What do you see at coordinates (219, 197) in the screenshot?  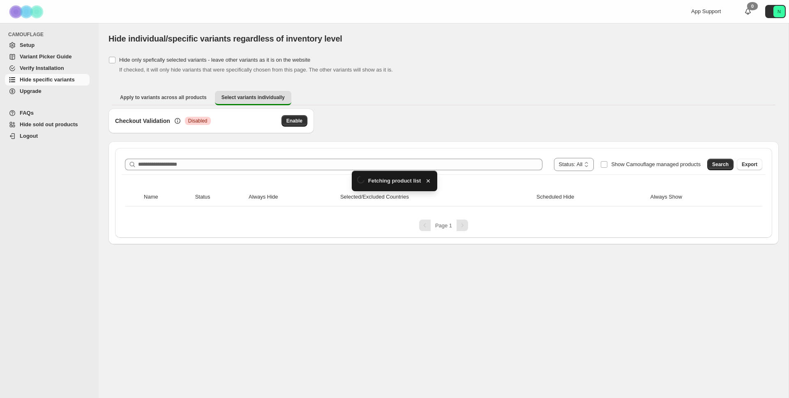 I see `th: Status` at bounding box center [219, 197].